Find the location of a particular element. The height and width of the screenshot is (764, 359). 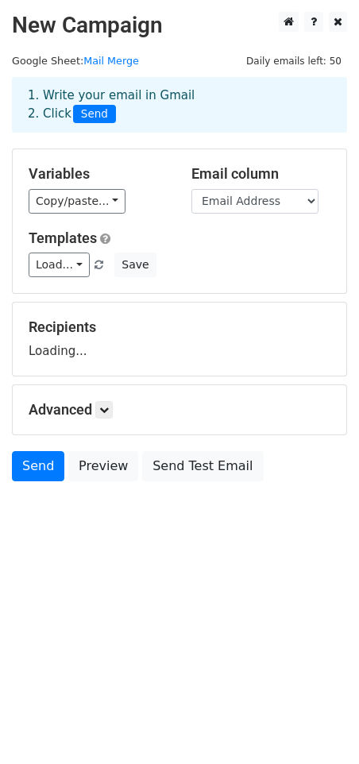

h5: Variables is located at coordinates (98, 174).